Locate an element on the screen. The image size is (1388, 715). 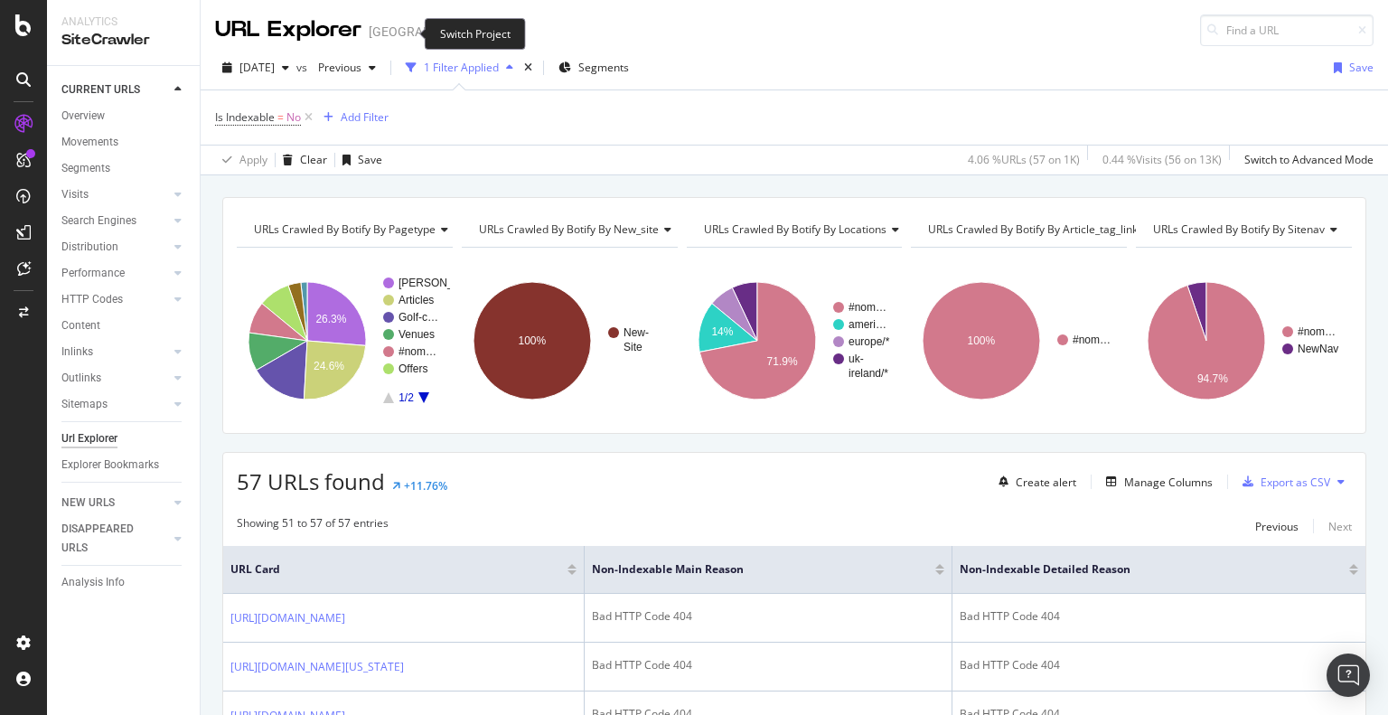
div: Export as CSV is located at coordinates (1295, 482).